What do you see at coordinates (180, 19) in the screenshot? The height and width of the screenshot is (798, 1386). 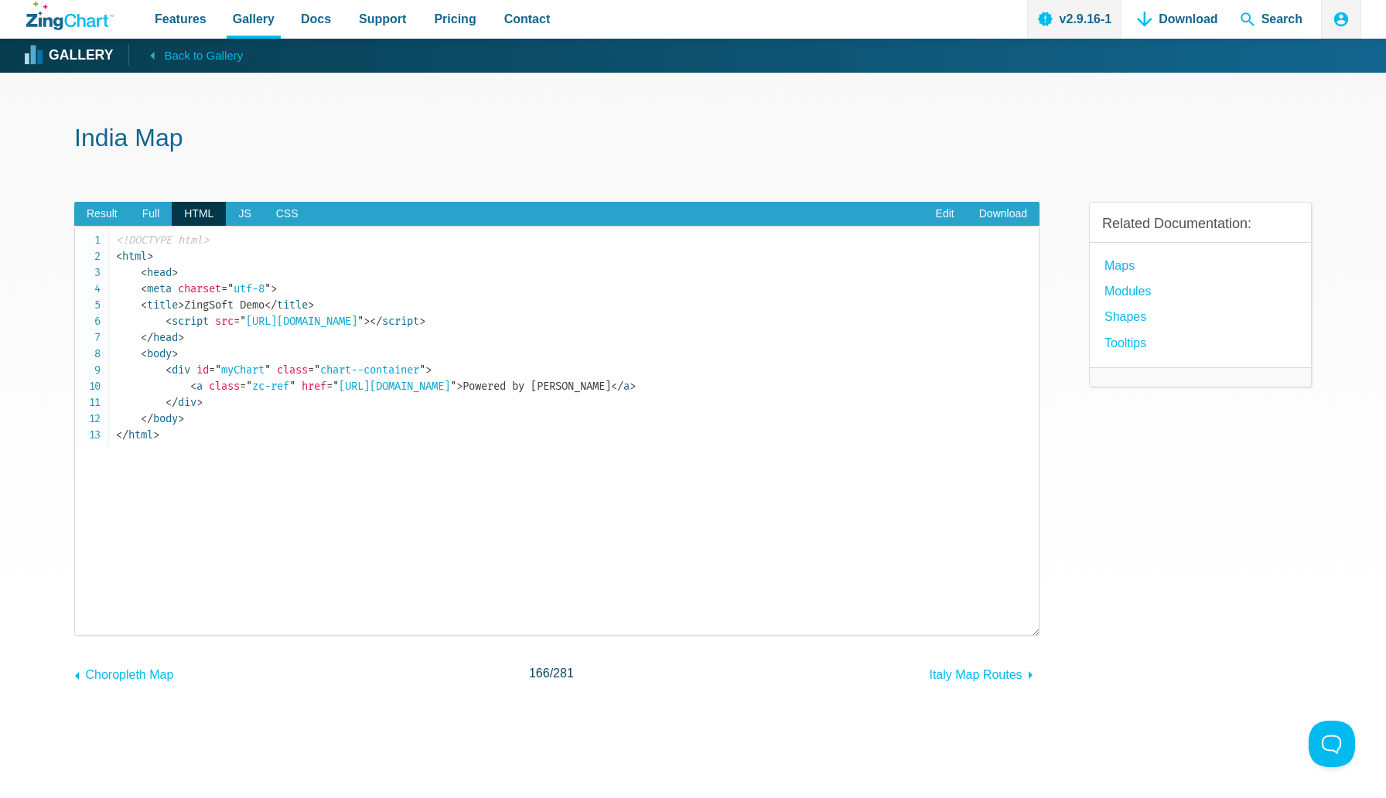 I see `span: Features` at bounding box center [180, 19].